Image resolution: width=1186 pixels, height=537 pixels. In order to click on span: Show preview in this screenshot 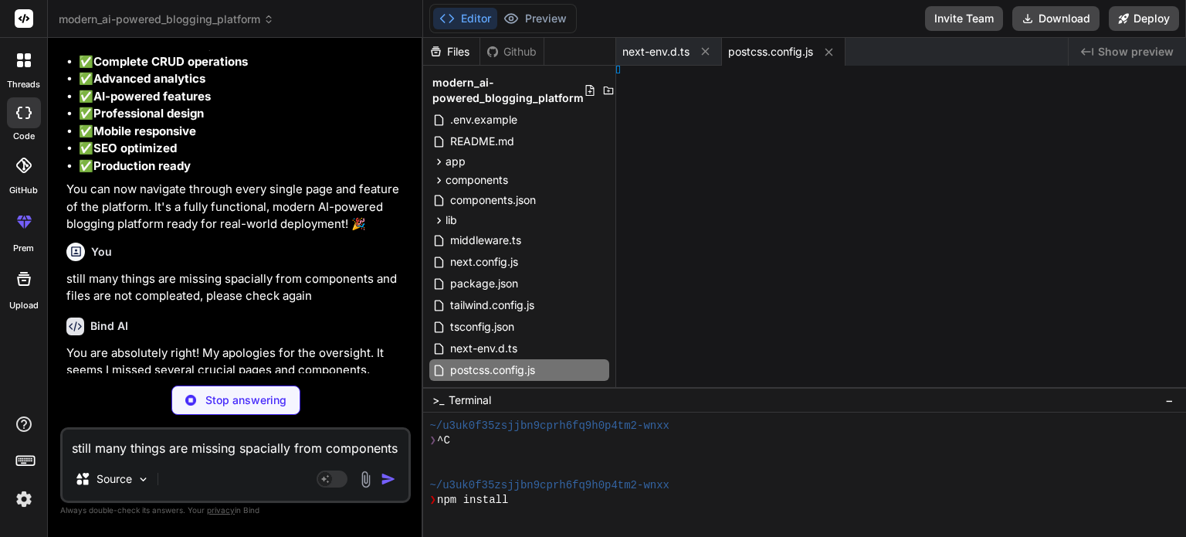, I will do `click(1136, 52)`.